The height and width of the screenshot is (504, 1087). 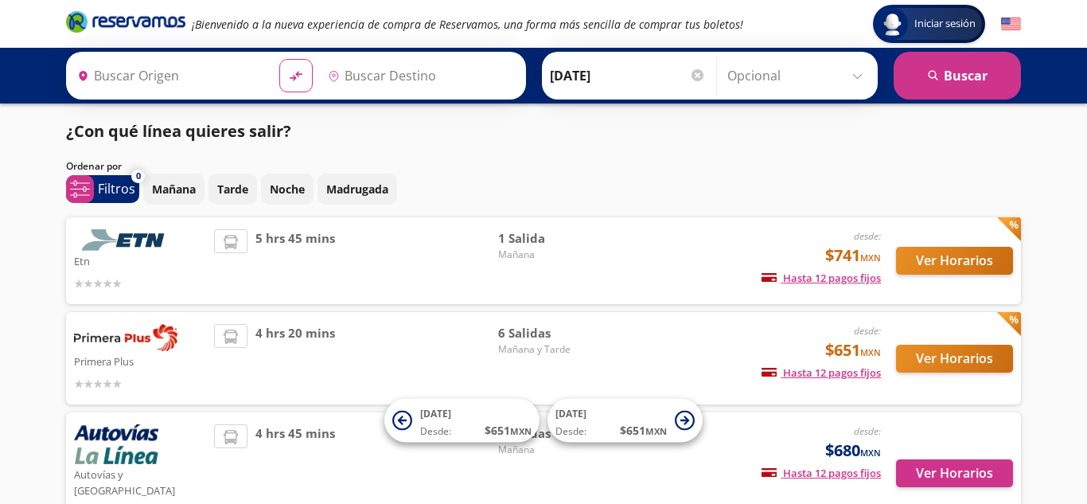 I want to click on span: 6 Salidas, so click(x=554, y=333).